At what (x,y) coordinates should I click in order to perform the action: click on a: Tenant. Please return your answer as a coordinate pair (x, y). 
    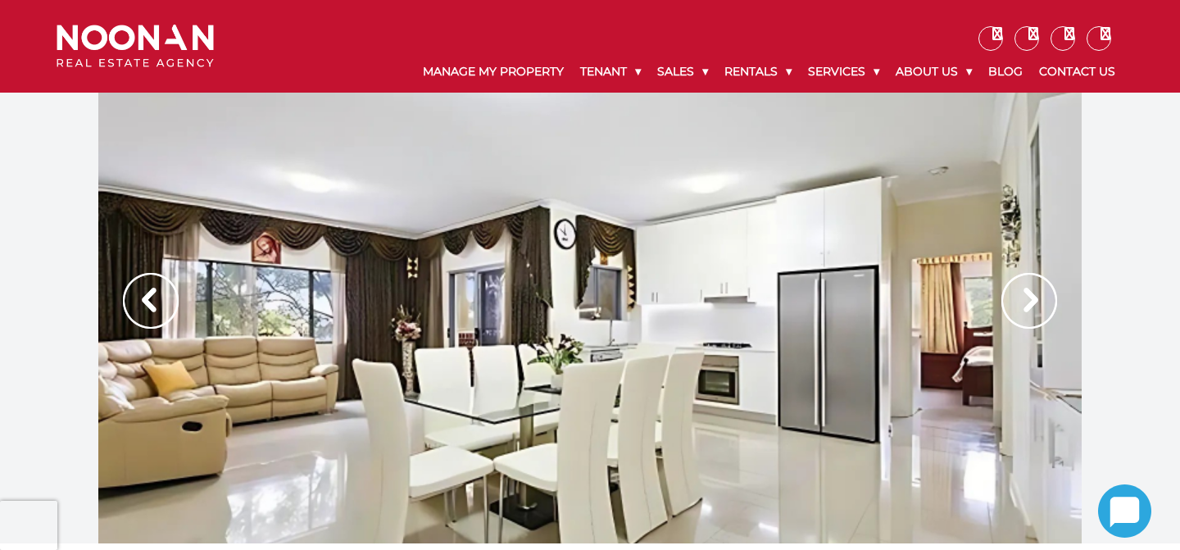
    Looking at the image, I should click on (610, 71).